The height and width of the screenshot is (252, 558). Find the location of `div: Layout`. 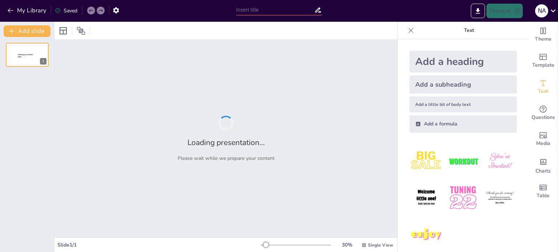

div: Layout is located at coordinates (63, 31).